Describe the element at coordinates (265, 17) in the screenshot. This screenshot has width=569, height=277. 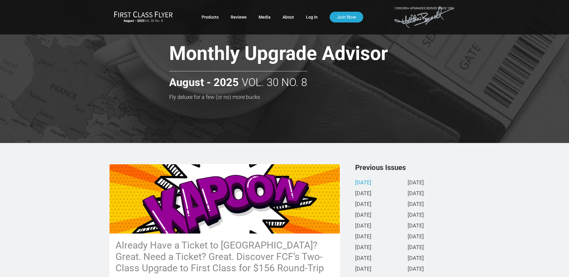
I see `a: Media` at that location.